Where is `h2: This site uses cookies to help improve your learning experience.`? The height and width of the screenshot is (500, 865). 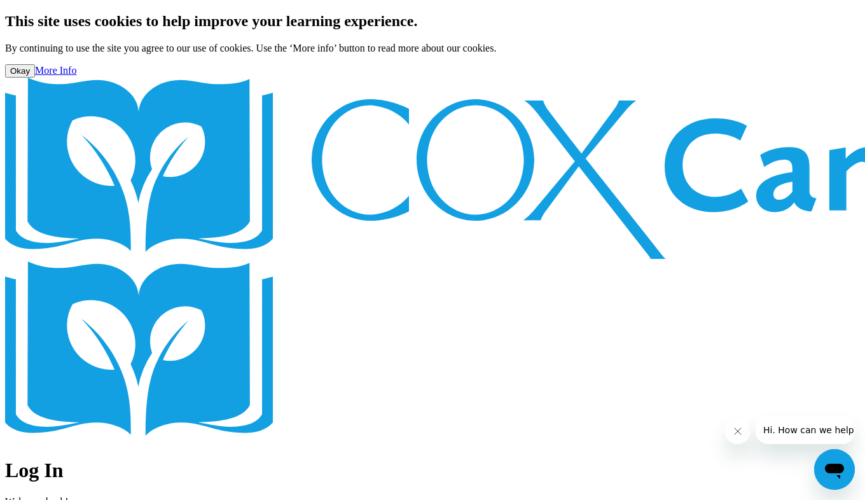
h2: This site uses cookies to help improve your learning experience. is located at coordinates (433, 21).